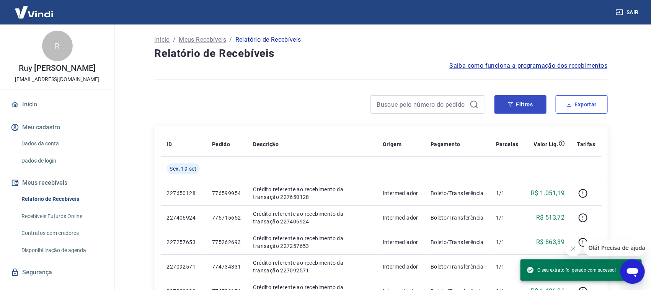  Describe the element at coordinates (169, 144) in the screenshot. I see `p: ID` at that location.